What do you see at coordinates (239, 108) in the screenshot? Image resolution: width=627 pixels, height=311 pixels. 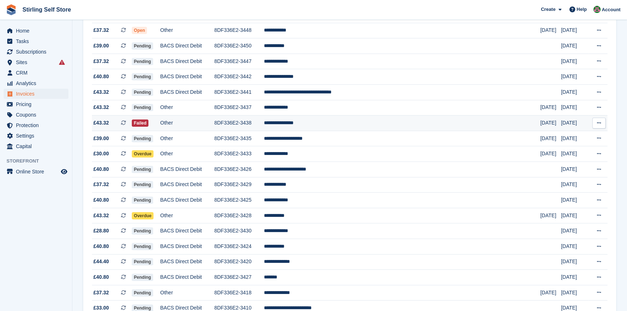 I see `td: 8DF336E2-3437` at bounding box center [239, 108].